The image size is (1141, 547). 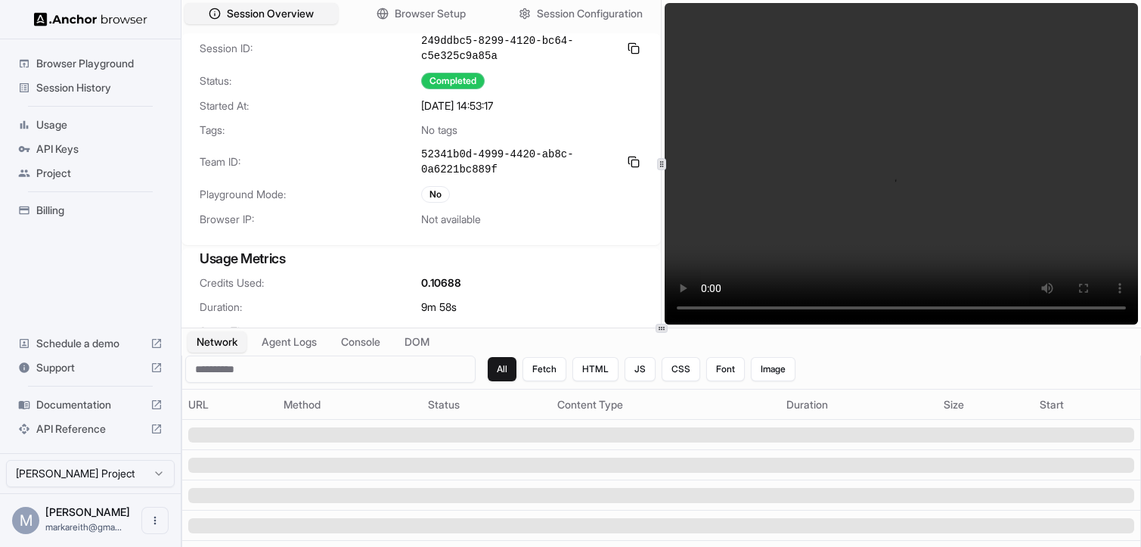 I want to click on div: Session History, so click(x=90, y=88).